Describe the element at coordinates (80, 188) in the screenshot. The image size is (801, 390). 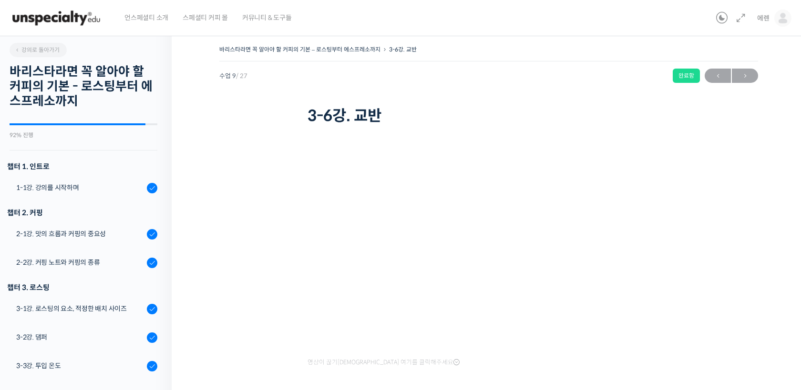
I see `div: 1-1강. 강의를 시작하며` at that location.